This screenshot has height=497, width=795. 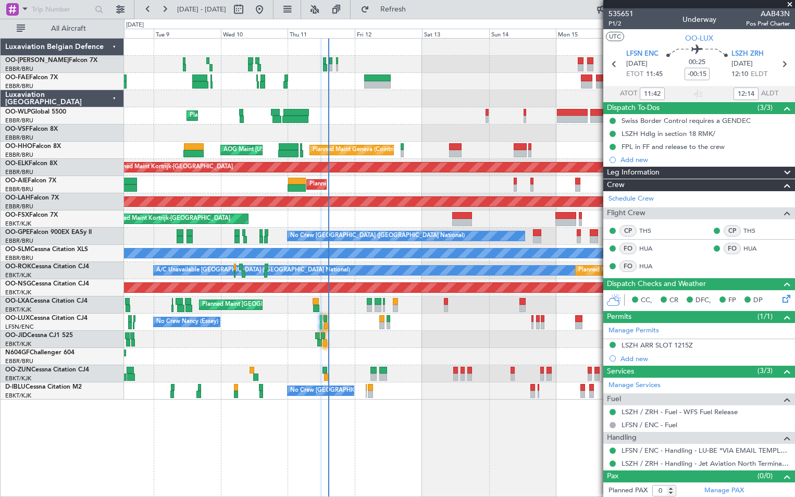 I want to click on span: 00:25, so click(x=697, y=63).